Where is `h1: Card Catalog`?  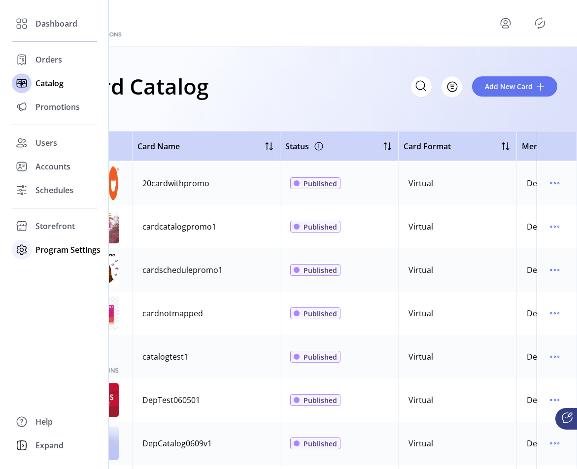
h1: Card Catalog is located at coordinates (142, 86).